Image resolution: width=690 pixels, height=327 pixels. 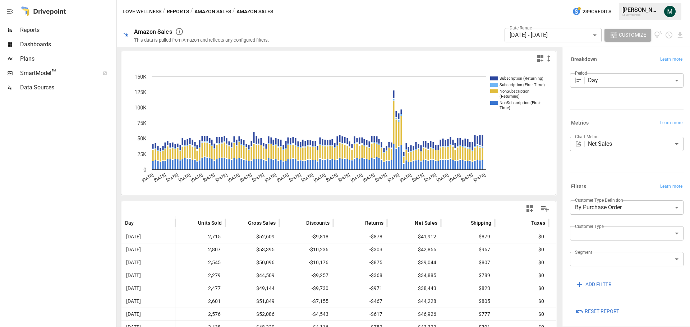 I want to click on text: (Returning), so click(x=509, y=96).